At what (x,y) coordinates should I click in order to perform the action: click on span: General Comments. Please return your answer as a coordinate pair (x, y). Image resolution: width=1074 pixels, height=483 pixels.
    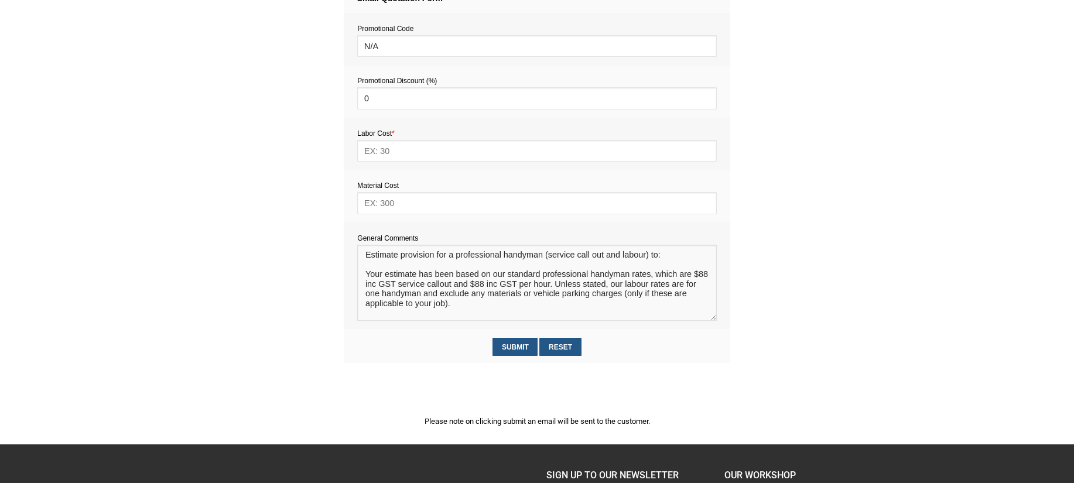
    Looking at the image, I should click on (388, 238).